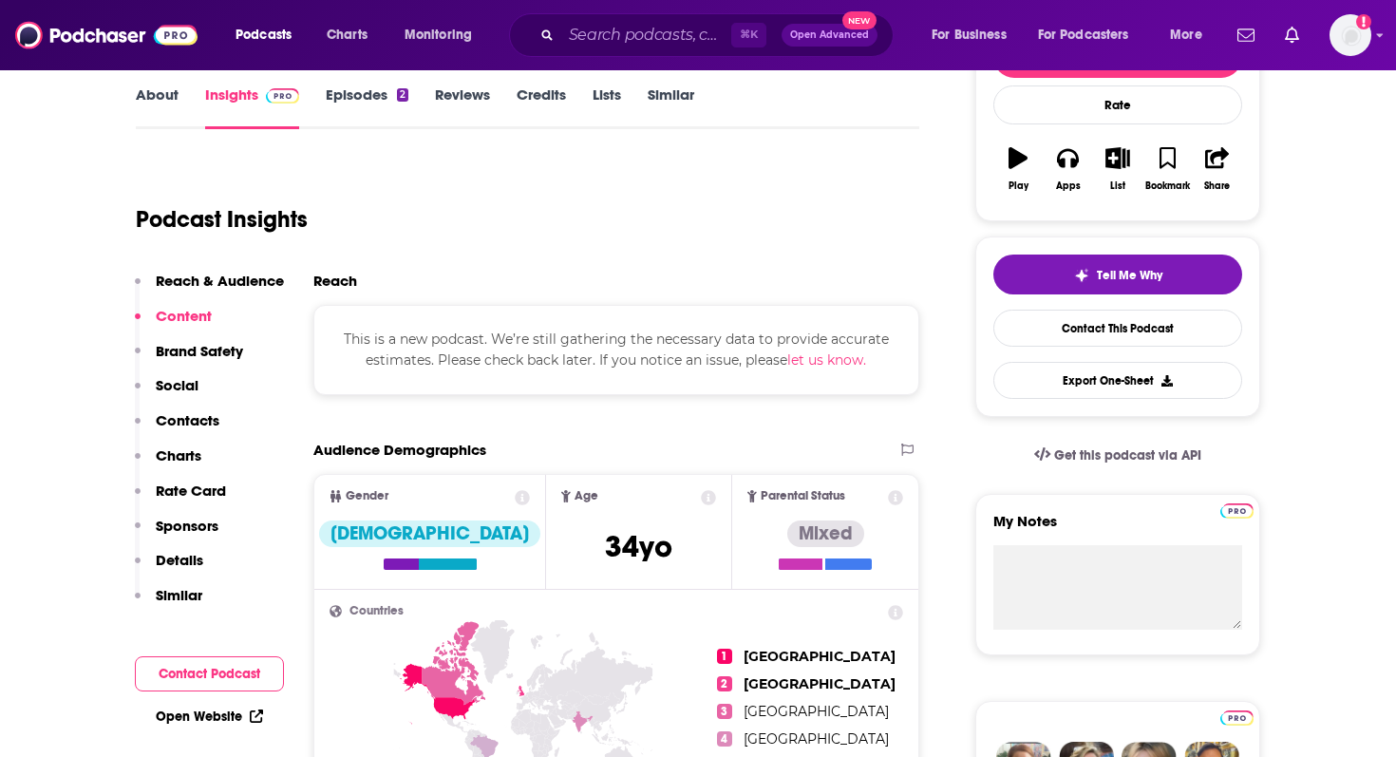 The image size is (1396, 757). What do you see at coordinates (169, 568) in the screenshot?
I see `button: Details` at bounding box center [169, 568].